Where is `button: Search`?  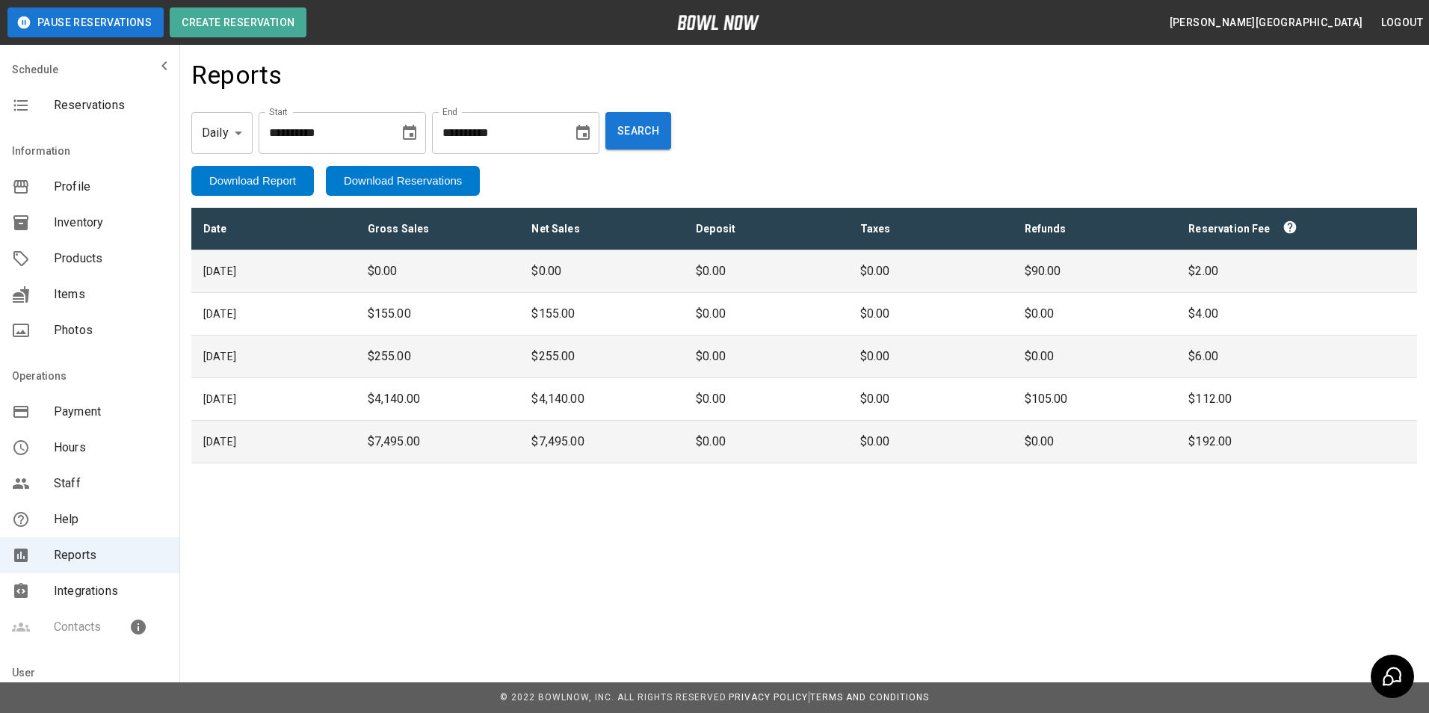
button: Search is located at coordinates (638, 131).